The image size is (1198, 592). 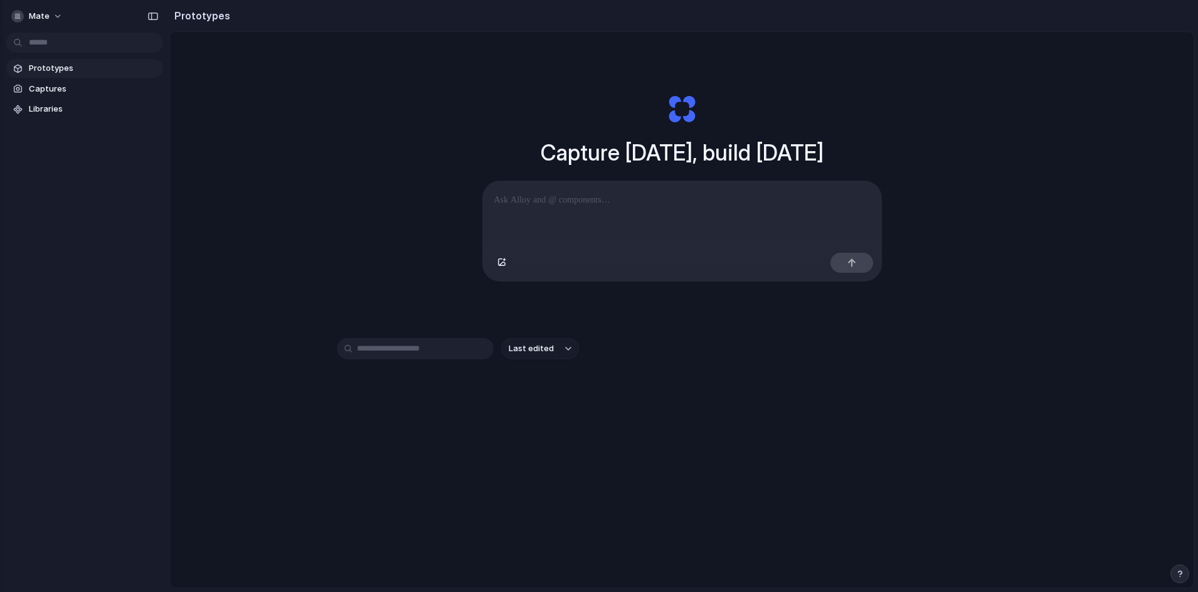 What do you see at coordinates (93, 109) in the screenshot?
I see `span: Libraries` at bounding box center [93, 109].